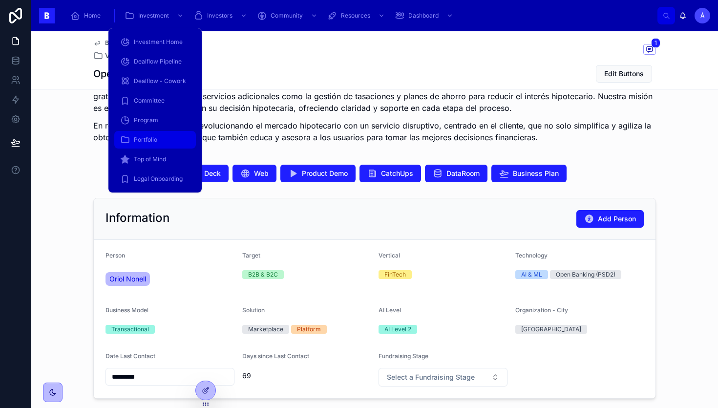  I want to click on a: Dealflow - Cowork, so click(155, 81).